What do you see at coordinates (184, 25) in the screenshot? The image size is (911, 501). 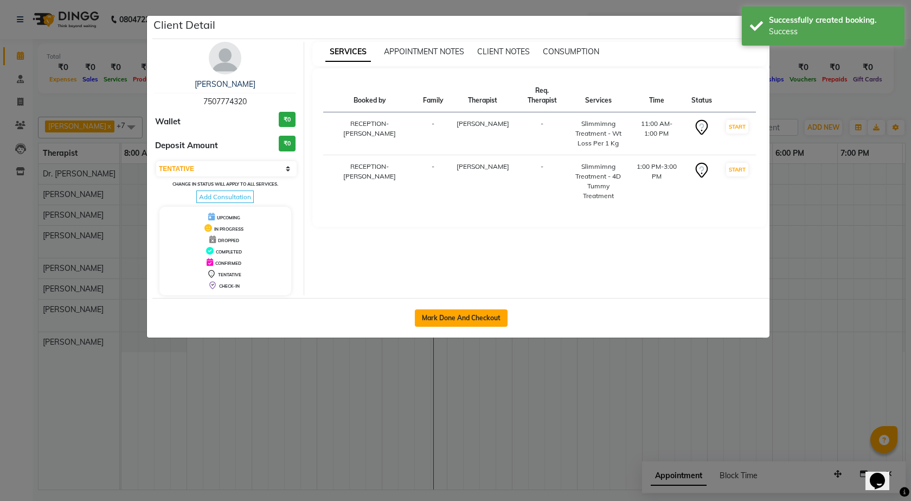 I see `h5: Client Detail` at bounding box center [184, 25].